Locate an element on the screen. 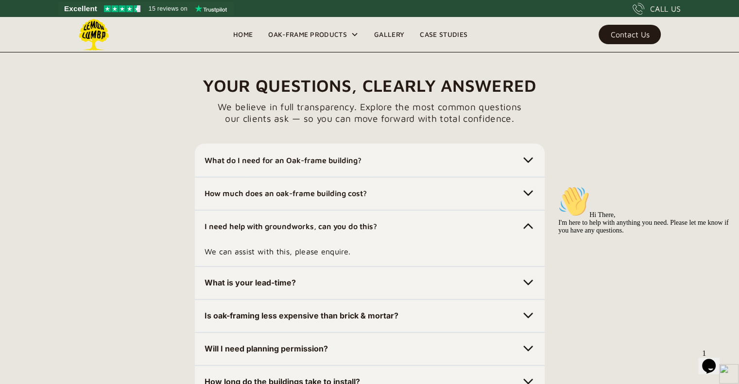 The width and height of the screenshot is (739, 384). a: Contact Us is located at coordinates (630, 34).